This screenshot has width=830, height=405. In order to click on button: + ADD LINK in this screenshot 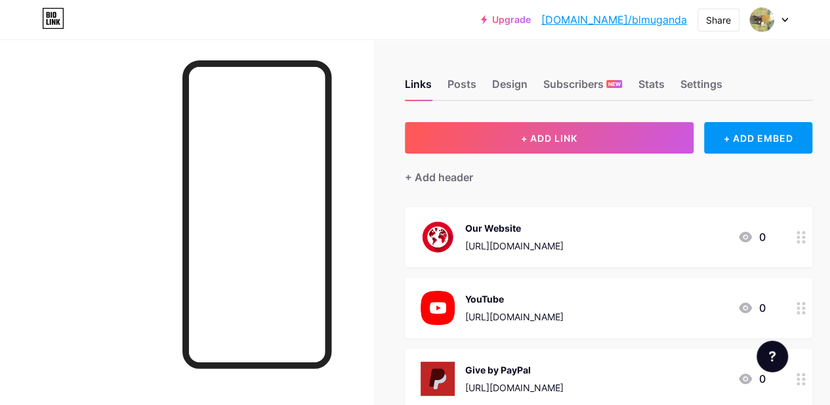, I will do `click(549, 138)`.